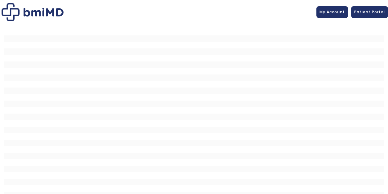  I want to click on a: My Account, so click(332, 12).